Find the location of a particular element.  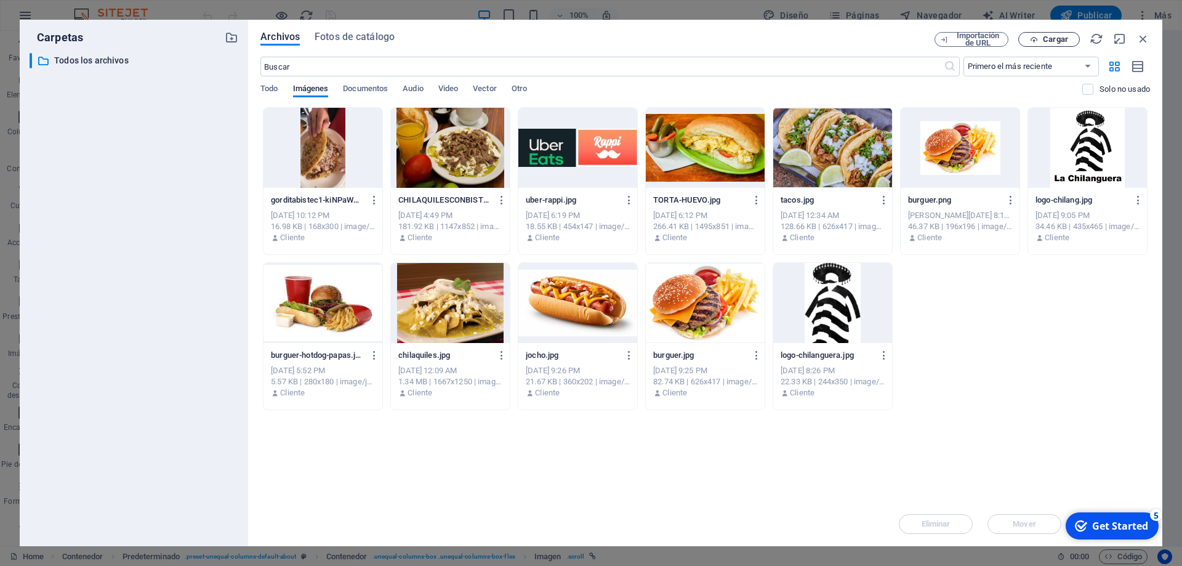

span: Video is located at coordinates (448, 90).